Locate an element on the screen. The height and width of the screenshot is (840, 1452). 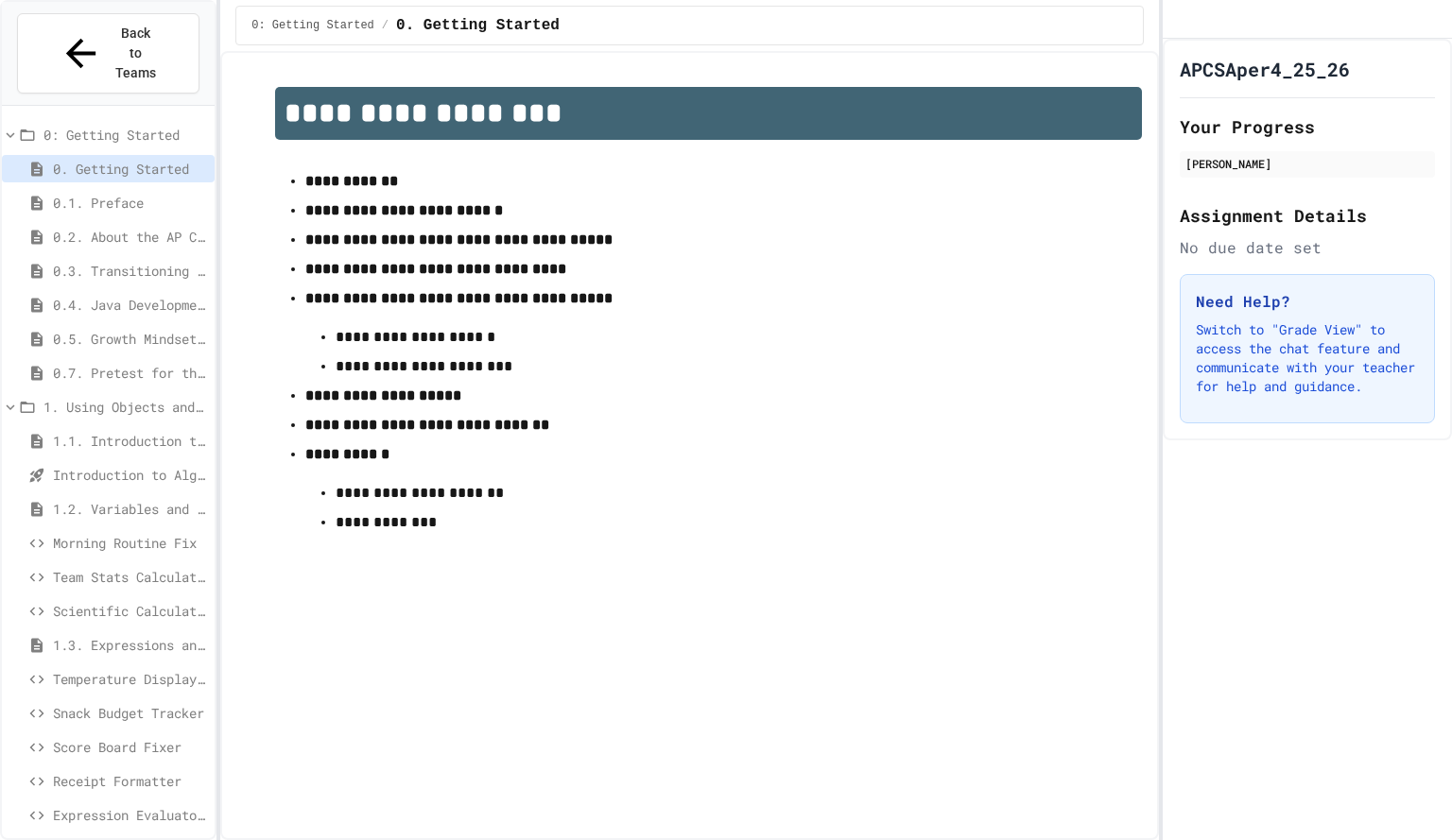
h2: Assignment Details is located at coordinates (1307, 215).